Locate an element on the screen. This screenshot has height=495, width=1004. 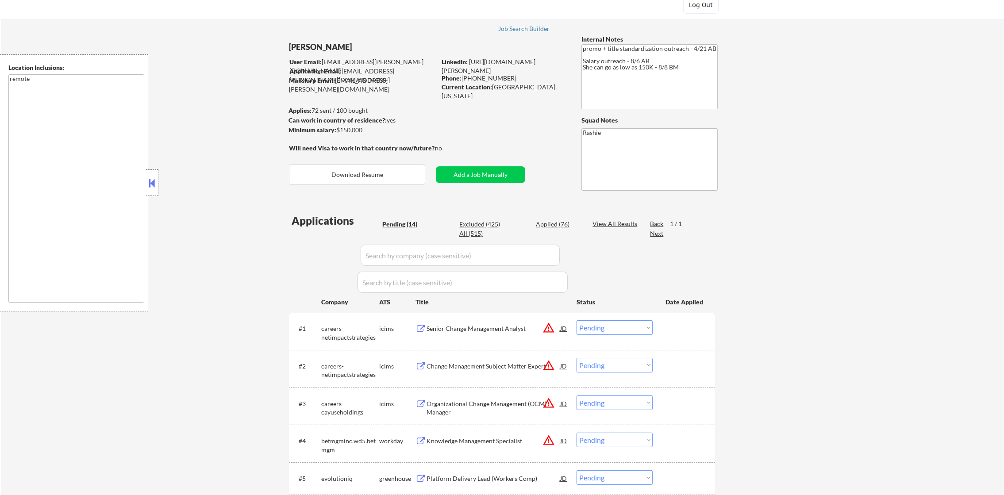
input: Search by company (case sensitive) is located at coordinates (460, 255).